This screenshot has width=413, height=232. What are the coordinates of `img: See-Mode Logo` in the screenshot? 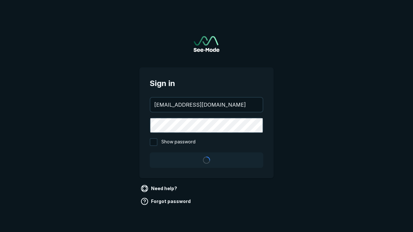 It's located at (206, 44).